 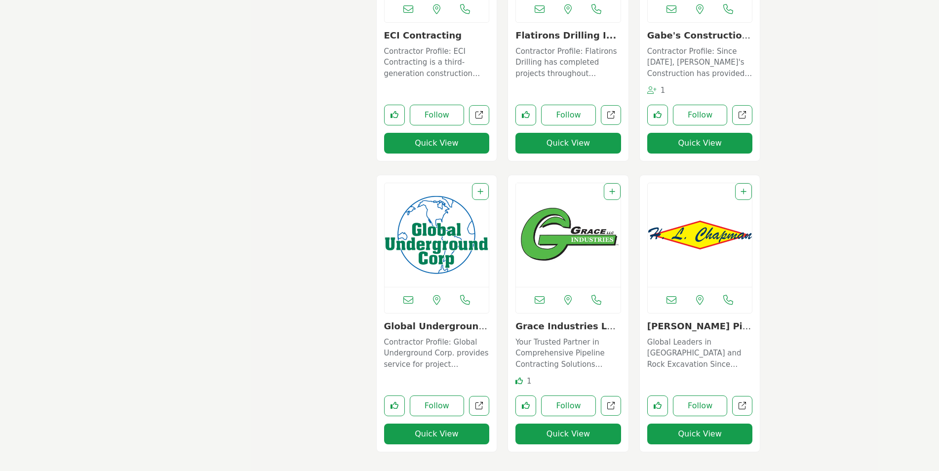 I want to click on a: Open flatirons-drilling-inc in new tab, so click(x=611, y=115).